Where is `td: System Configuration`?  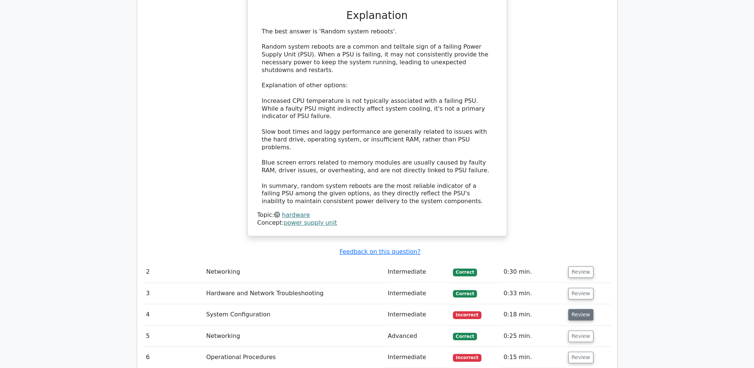 td: System Configuration is located at coordinates (294, 314).